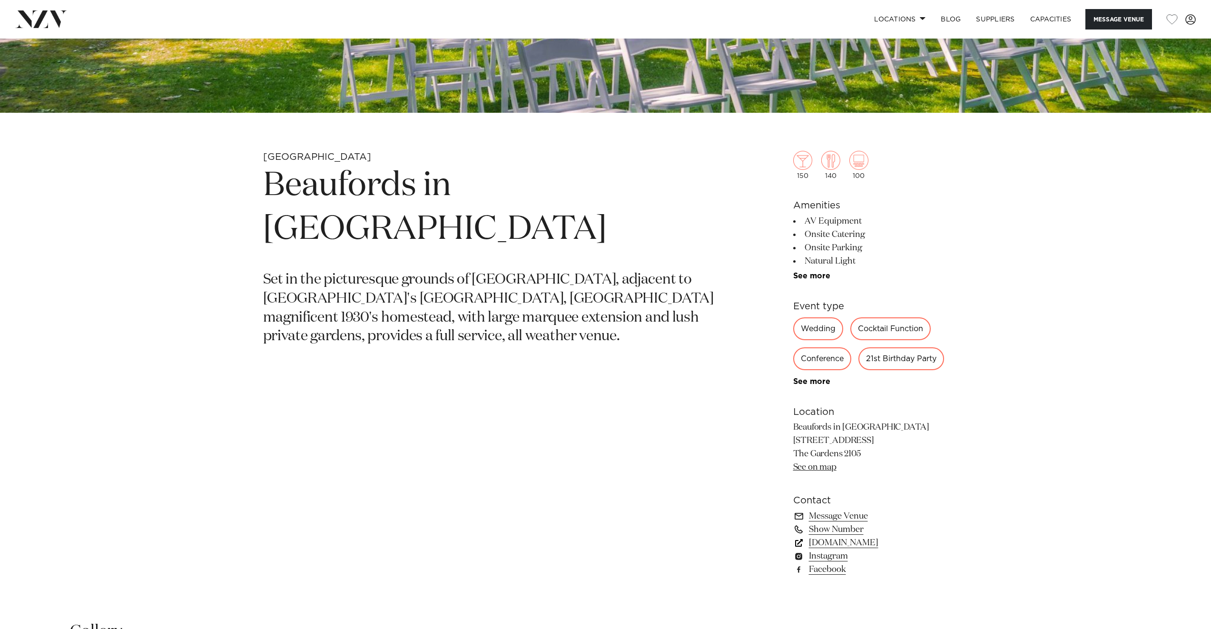  I want to click on a: Instagram, so click(871, 556).